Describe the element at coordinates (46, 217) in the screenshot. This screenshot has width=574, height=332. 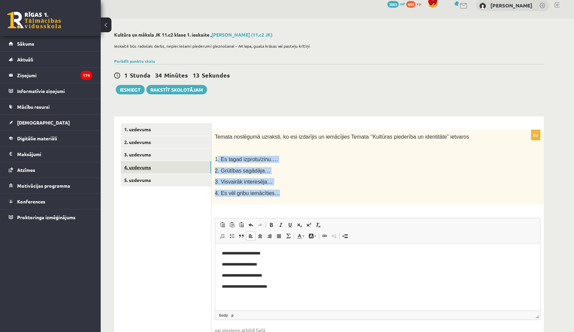
I see `span: Proktoringa izmēģinājums` at that location.